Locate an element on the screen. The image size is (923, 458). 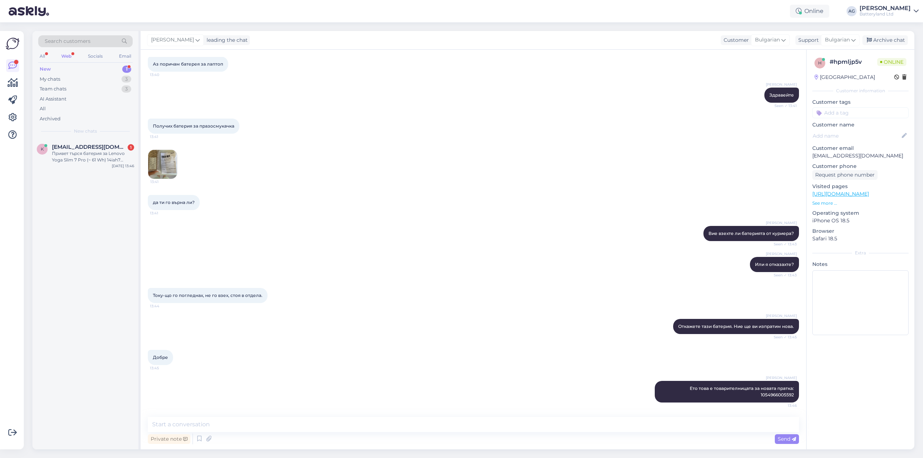
div: Support is located at coordinates (807, 40).